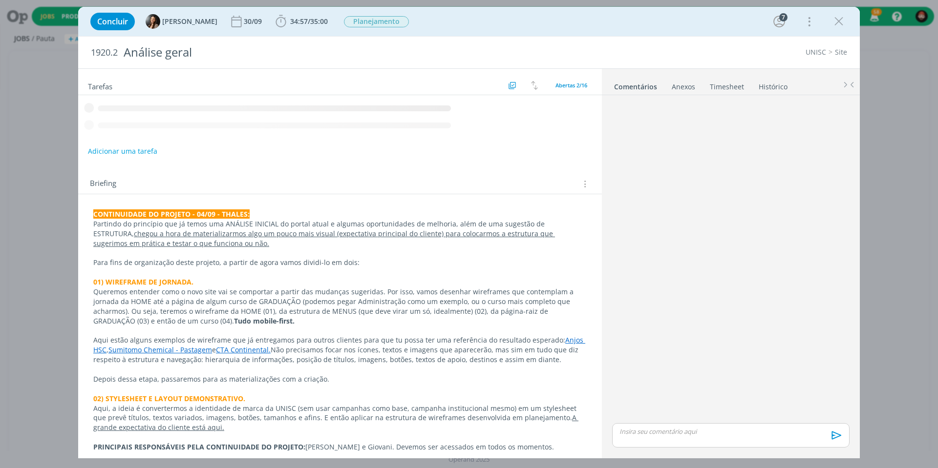 Image resolution: width=938 pixels, height=468 pixels. What do you see at coordinates (160, 350) in the screenshot?
I see `a: Sumitomo Chemical - Pastagem` at bounding box center [160, 350].